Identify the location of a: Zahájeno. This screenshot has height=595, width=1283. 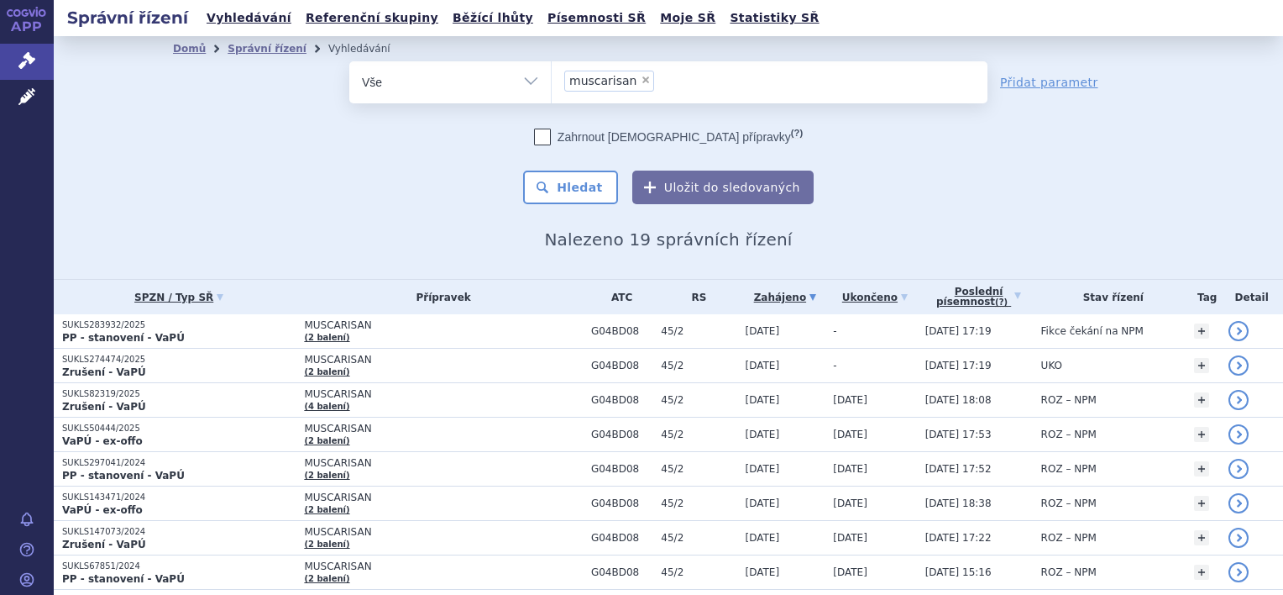
(785, 297).